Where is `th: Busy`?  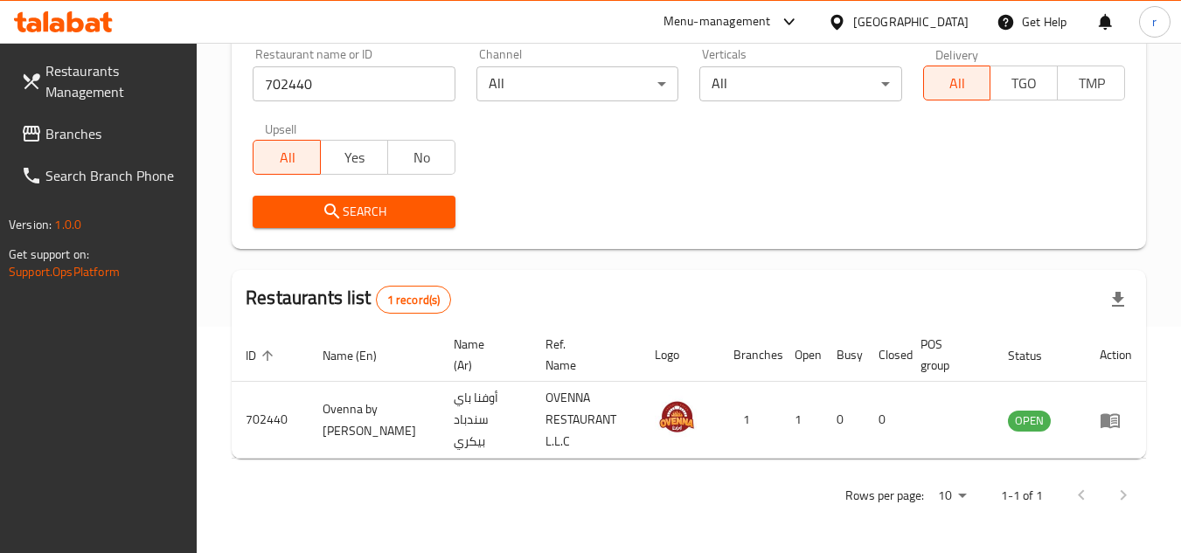
th: Busy is located at coordinates (844, 355).